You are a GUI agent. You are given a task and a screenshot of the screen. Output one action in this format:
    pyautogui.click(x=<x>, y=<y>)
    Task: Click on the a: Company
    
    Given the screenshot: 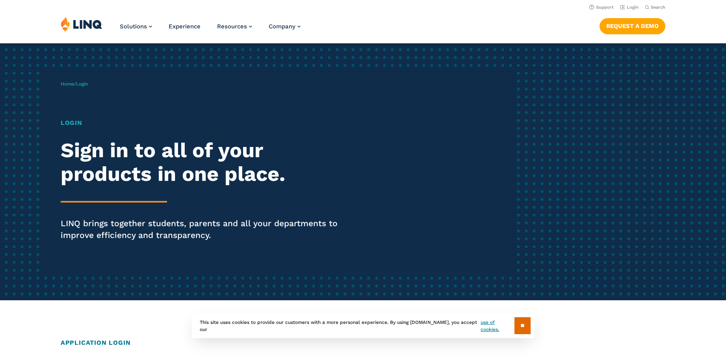 What is the action you would take?
    pyautogui.click(x=284, y=26)
    